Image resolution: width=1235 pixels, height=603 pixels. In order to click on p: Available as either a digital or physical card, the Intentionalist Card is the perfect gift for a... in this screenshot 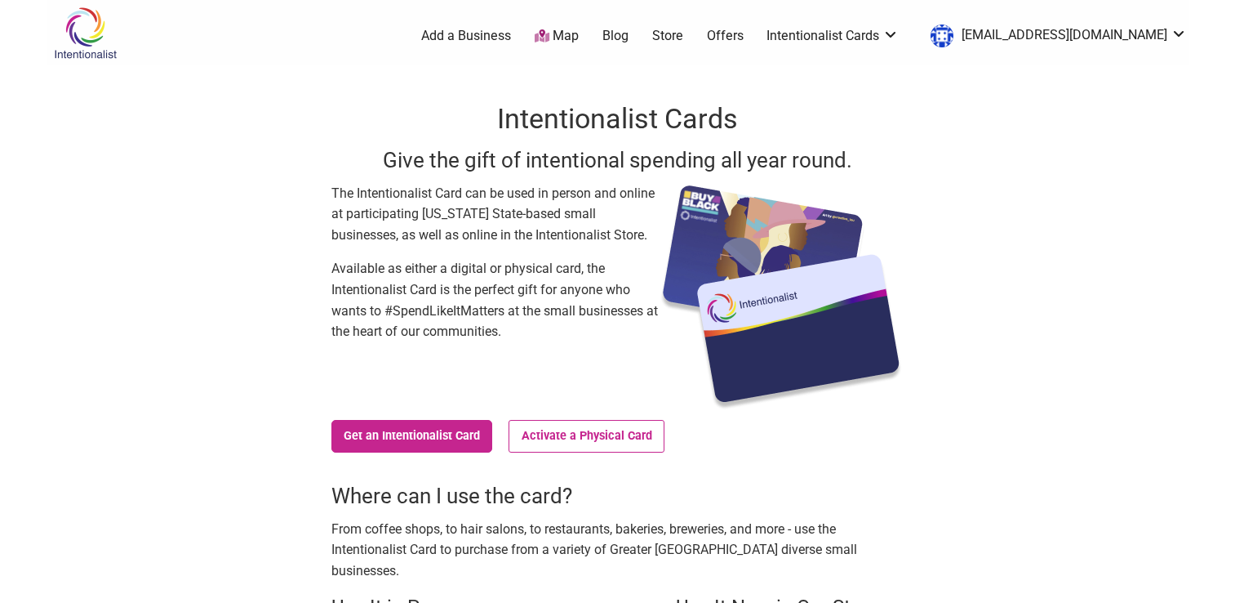, I will do `click(495, 300)`.